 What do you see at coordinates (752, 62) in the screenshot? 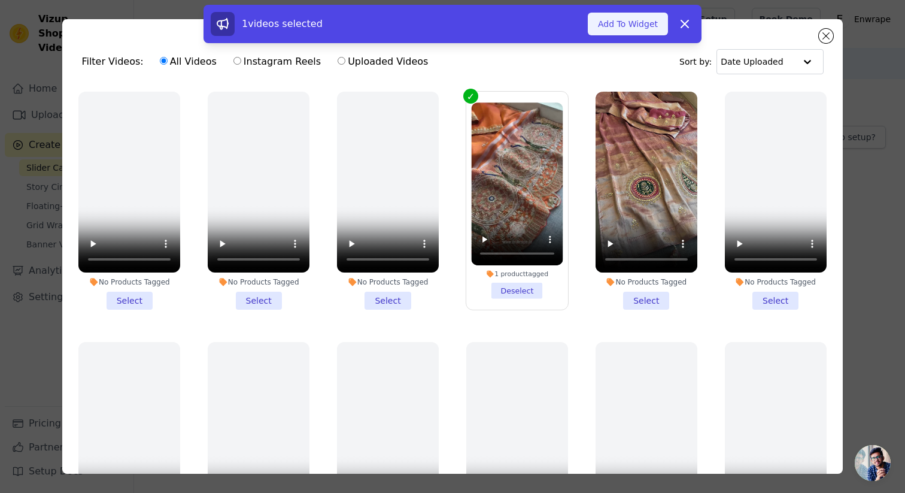
I see `div: Sort by:` at bounding box center [752, 62].